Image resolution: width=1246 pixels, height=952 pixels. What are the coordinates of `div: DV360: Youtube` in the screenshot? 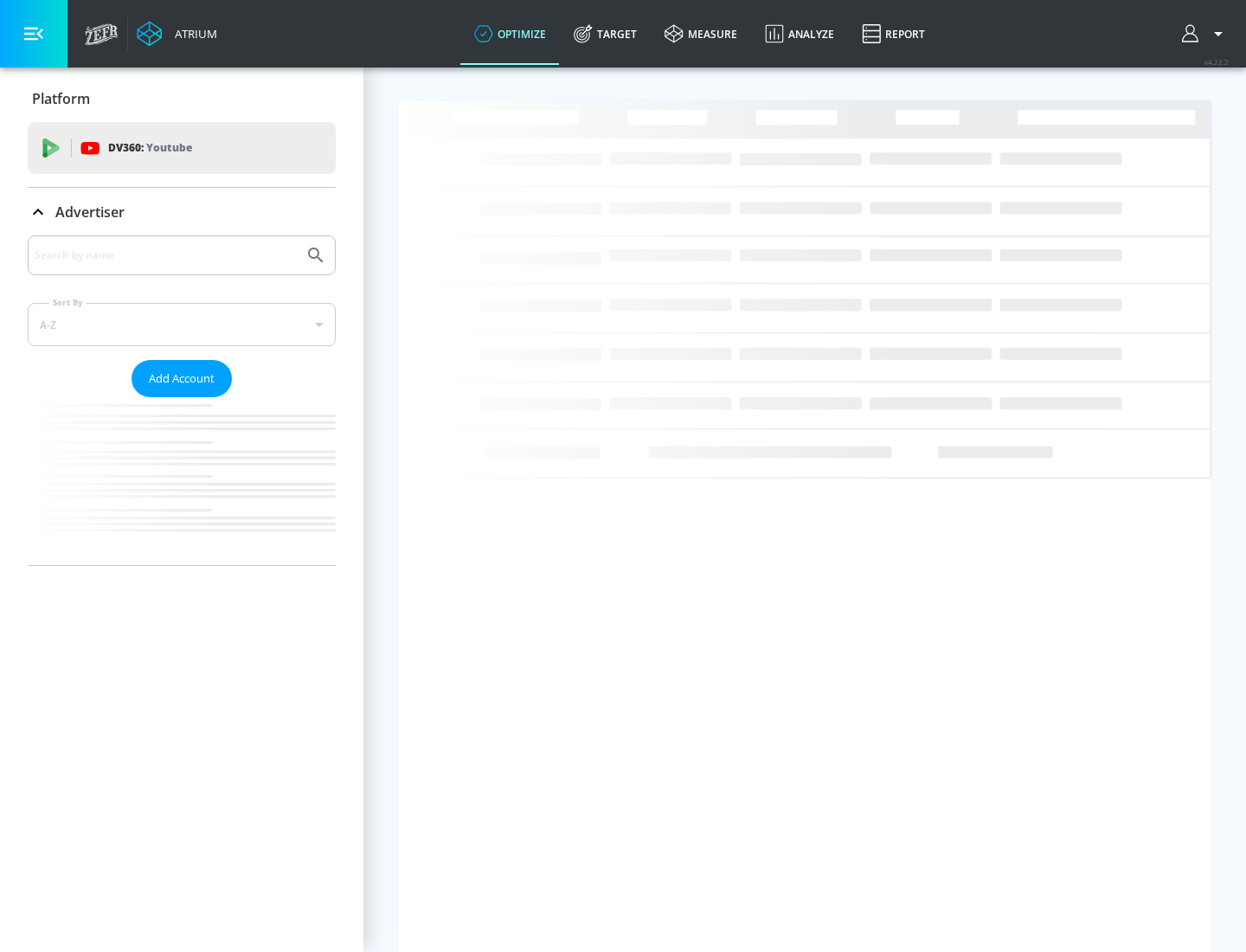 It's located at (181, 148).